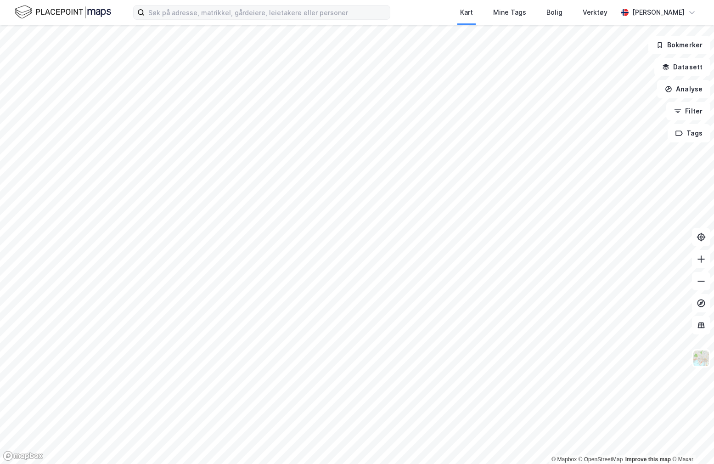 The image size is (714, 464). Describe the element at coordinates (23, 455) in the screenshot. I see `a: Mapbox homepage` at that location.